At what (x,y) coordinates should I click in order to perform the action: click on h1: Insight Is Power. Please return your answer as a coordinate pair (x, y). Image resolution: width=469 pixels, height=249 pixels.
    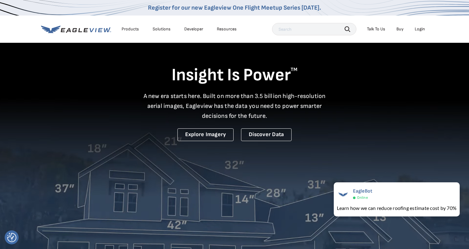
    Looking at the image, I should click on (235, 75).